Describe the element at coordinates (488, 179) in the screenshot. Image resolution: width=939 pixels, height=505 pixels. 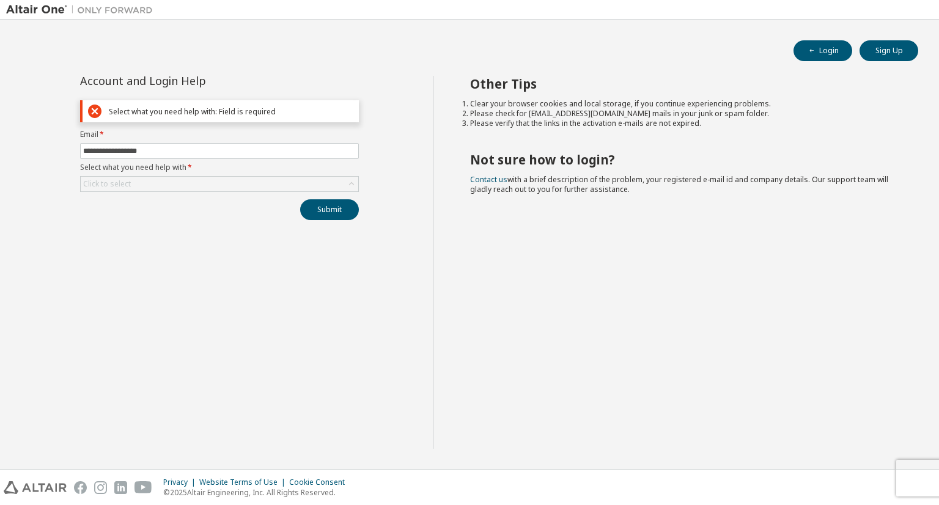
I see `a: Contact us` at that location.